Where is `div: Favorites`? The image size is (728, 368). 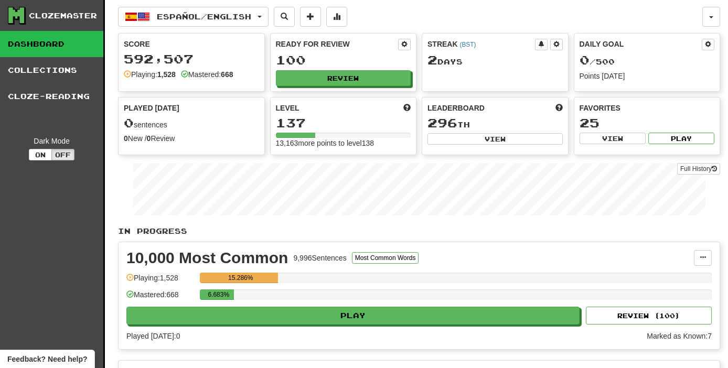 div: Favorites is located at coordinates (647, 108).